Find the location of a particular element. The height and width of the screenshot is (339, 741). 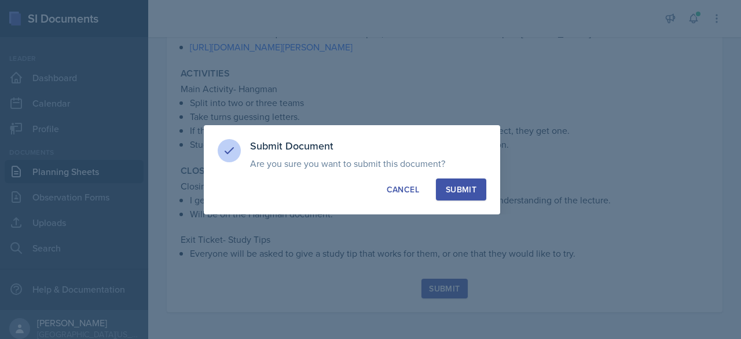

button: Cancel is located at coordinates (403, 189).